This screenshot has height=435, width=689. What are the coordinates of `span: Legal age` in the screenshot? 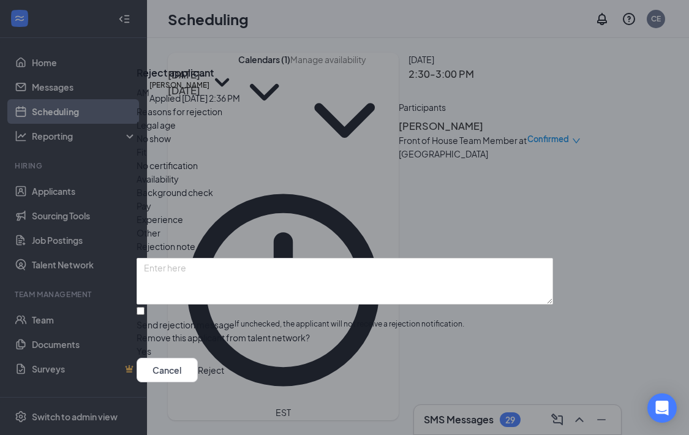 It's located at (156, 125).